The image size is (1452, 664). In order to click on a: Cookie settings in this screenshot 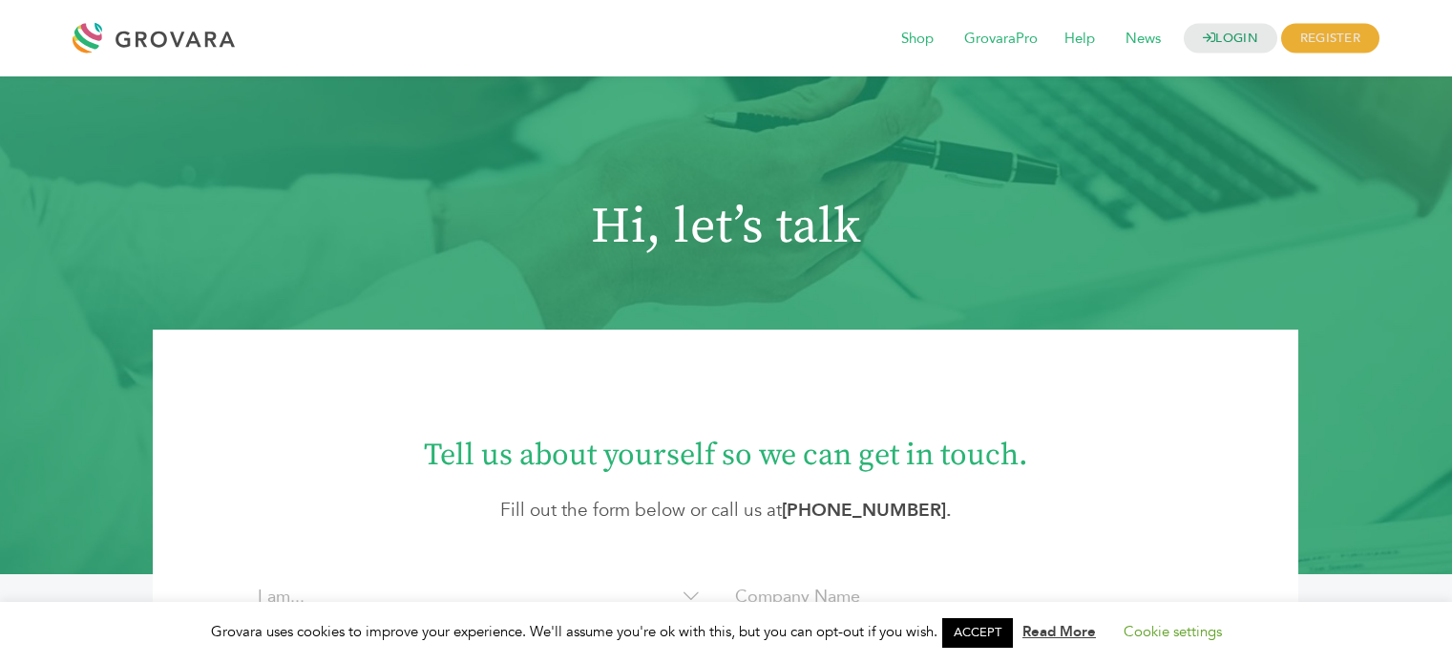, I will do `click(1172, 631)`.